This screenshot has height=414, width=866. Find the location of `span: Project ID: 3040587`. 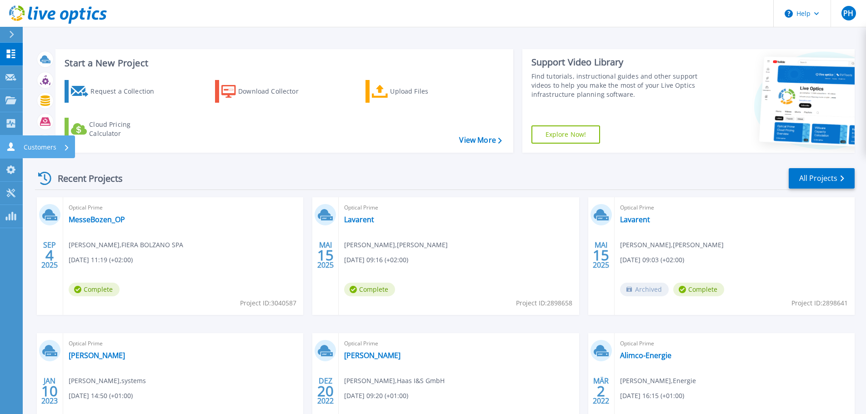

span: Project ID: 3040587 is located at coordinates (268, 303).